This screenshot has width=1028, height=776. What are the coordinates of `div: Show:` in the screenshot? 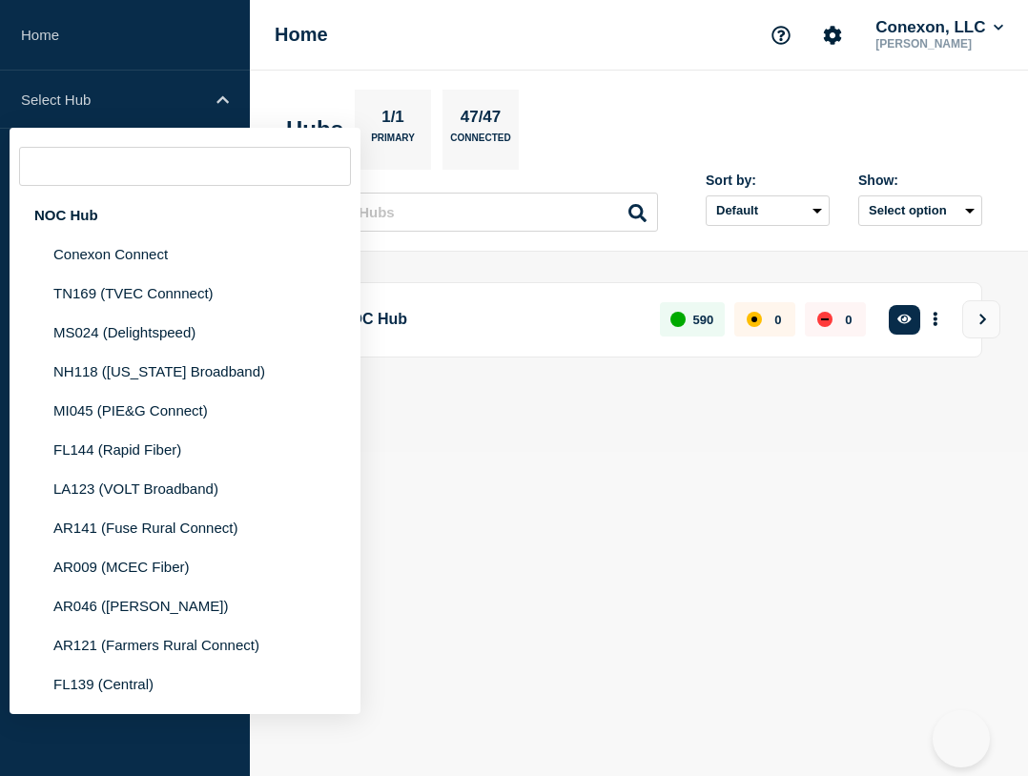 It's located at (920, 180).